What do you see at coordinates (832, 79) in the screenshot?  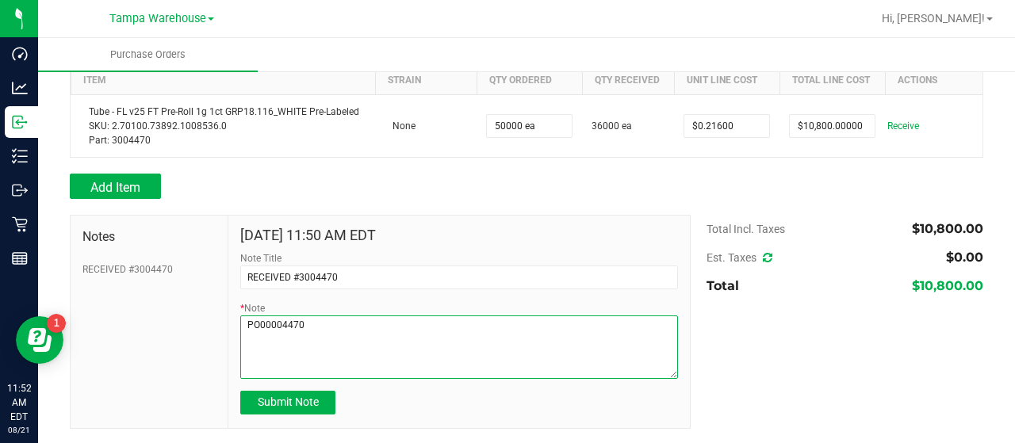 I see `th: Total Line Cost` at bounding box center [832, 79].